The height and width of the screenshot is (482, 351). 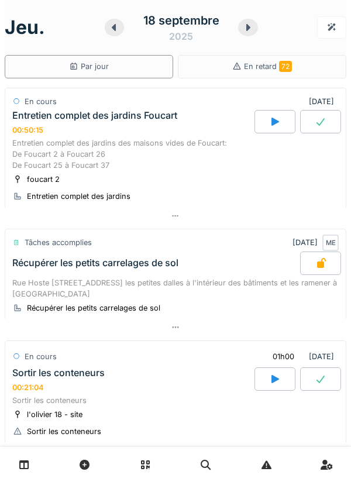 What do you see at coordinates (54, 414) in the screenshot?
I see `div: l'olivier 18 - site` at bounding box center [54, 414].